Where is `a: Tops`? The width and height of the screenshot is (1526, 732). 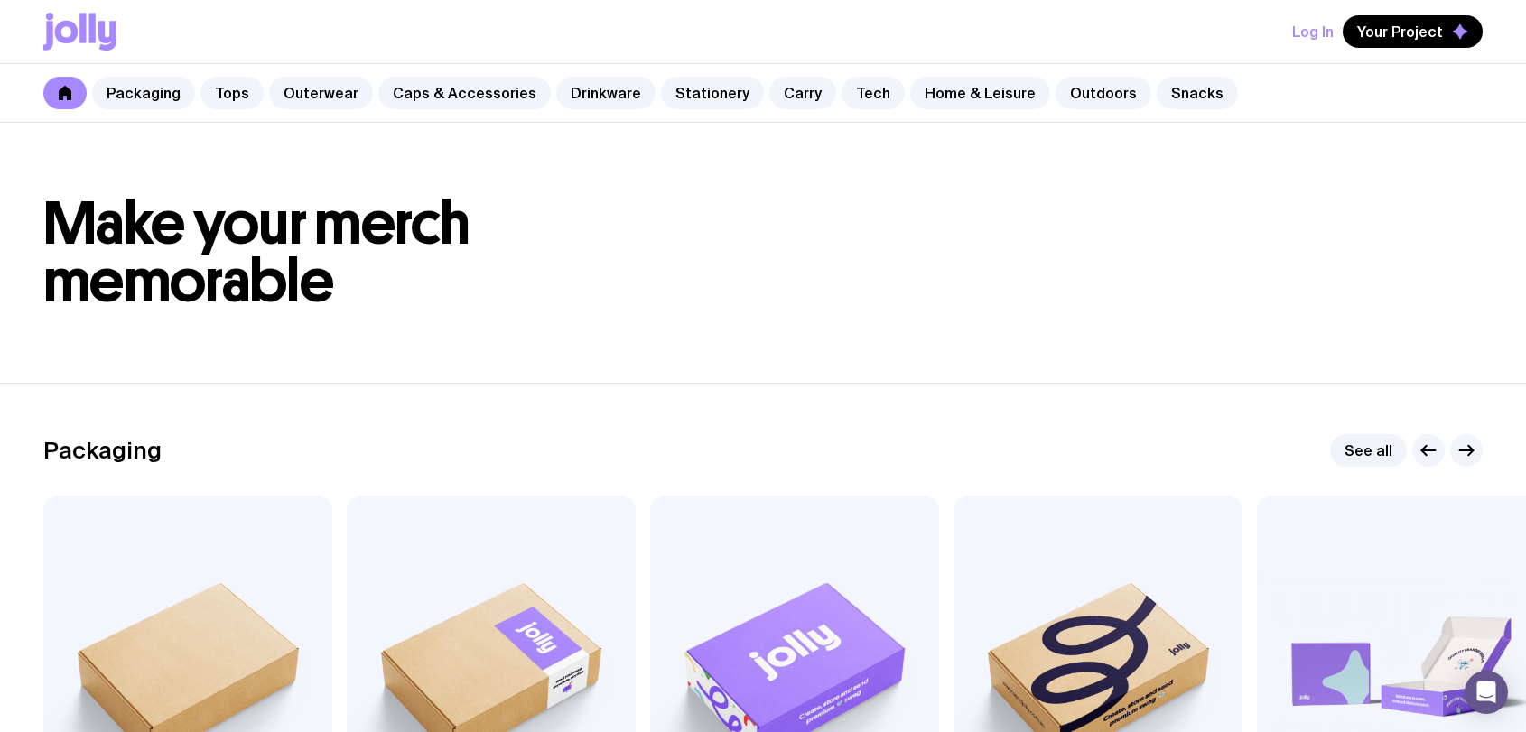
a: Tops is located at coordinates (232, 93).